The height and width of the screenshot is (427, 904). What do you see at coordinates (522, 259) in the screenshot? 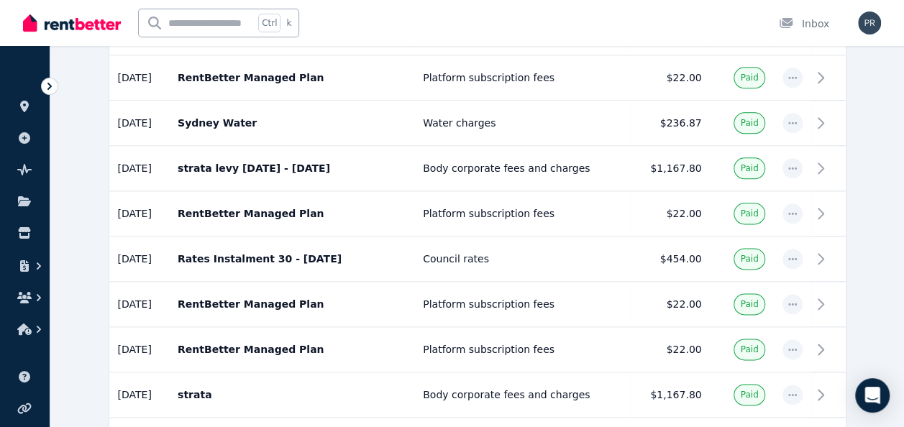
I see `td: Council rates` at bounding box center [522, 259].